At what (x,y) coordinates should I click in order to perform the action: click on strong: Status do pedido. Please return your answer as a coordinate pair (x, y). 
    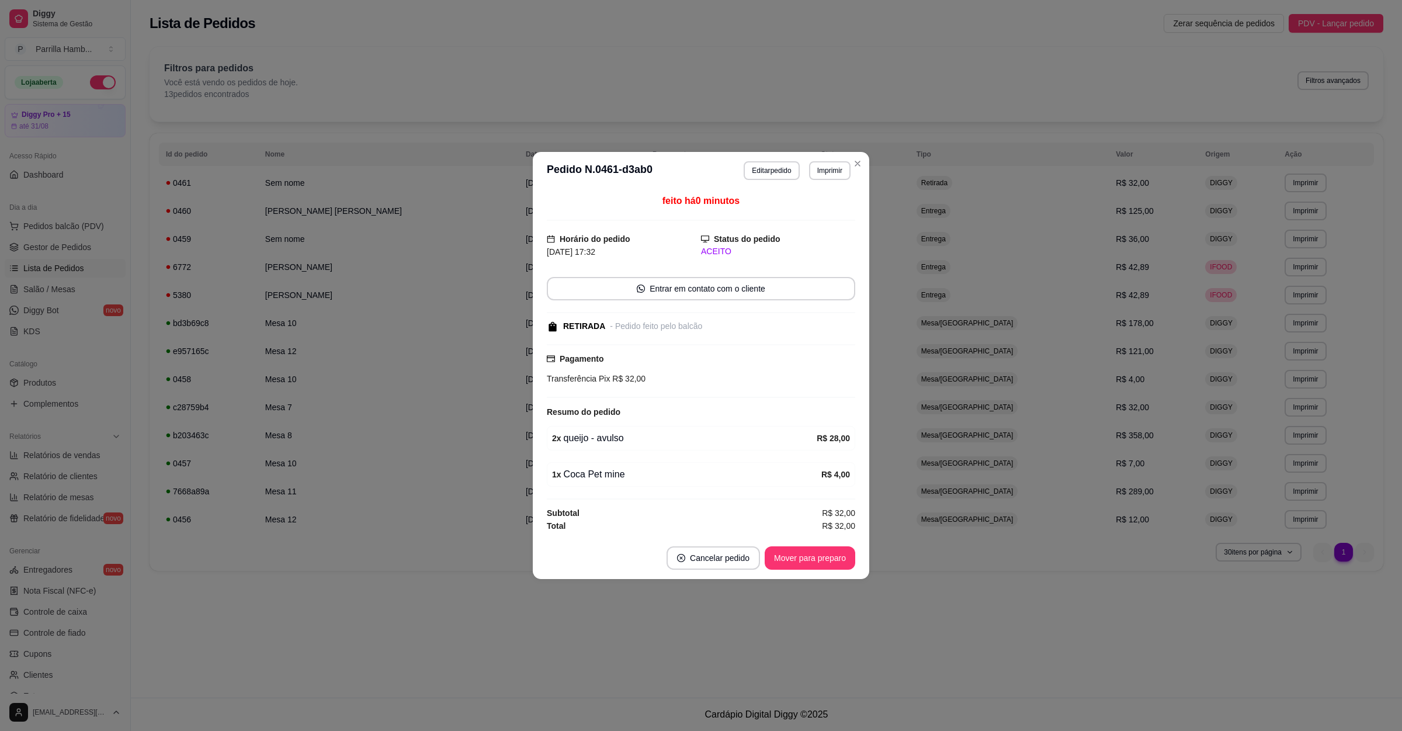
    Looking at the image, I should click on (747, 239).